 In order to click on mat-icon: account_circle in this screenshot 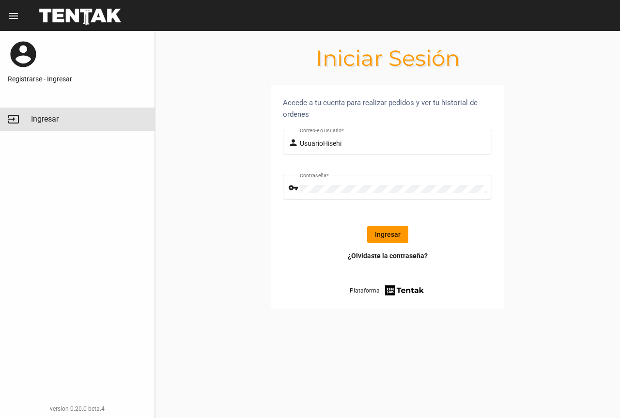, I will do `click(23, 54)`.